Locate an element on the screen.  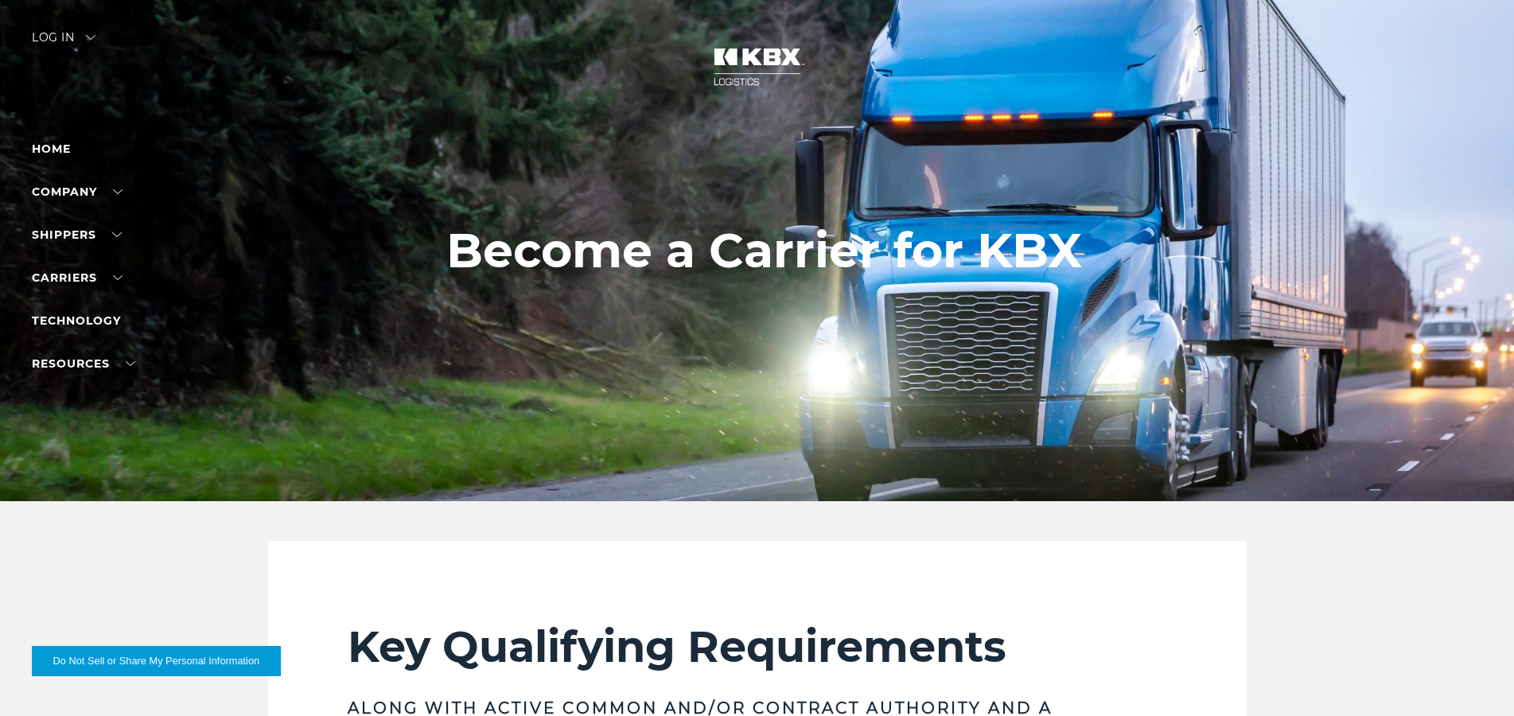
button: Do Not Sell or Share My Personal Information is located at coordinates (156, 661).